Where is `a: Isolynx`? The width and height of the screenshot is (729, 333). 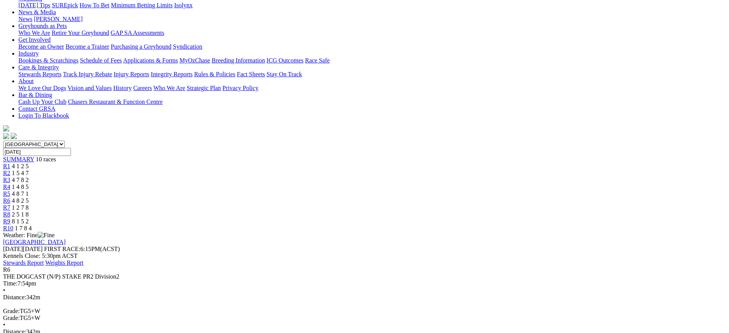
a: Isolynx is located at coordinates (183, 5).